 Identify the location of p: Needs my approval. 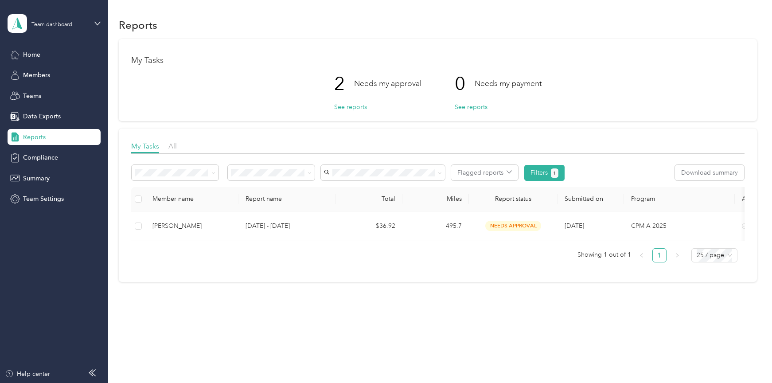
(388, 83).